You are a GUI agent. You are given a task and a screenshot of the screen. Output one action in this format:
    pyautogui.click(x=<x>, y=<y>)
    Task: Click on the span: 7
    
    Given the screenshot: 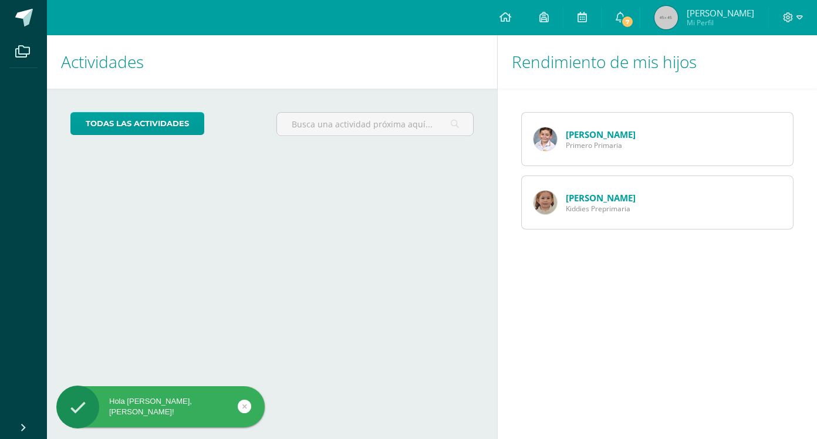 What is the action you would take?
    pyautogui.click(x=627, y=22)
    